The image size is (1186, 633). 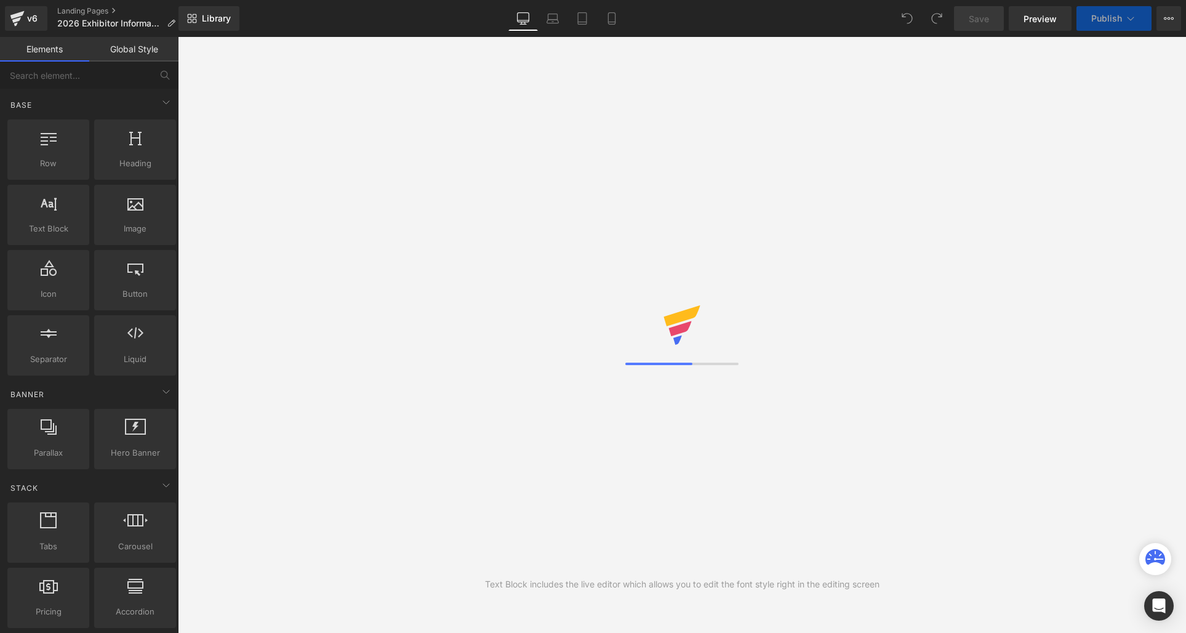 What do you see at coordinates (135, 294) in the screenshot?
I see `span: Button` at bounding box center [135, 294].